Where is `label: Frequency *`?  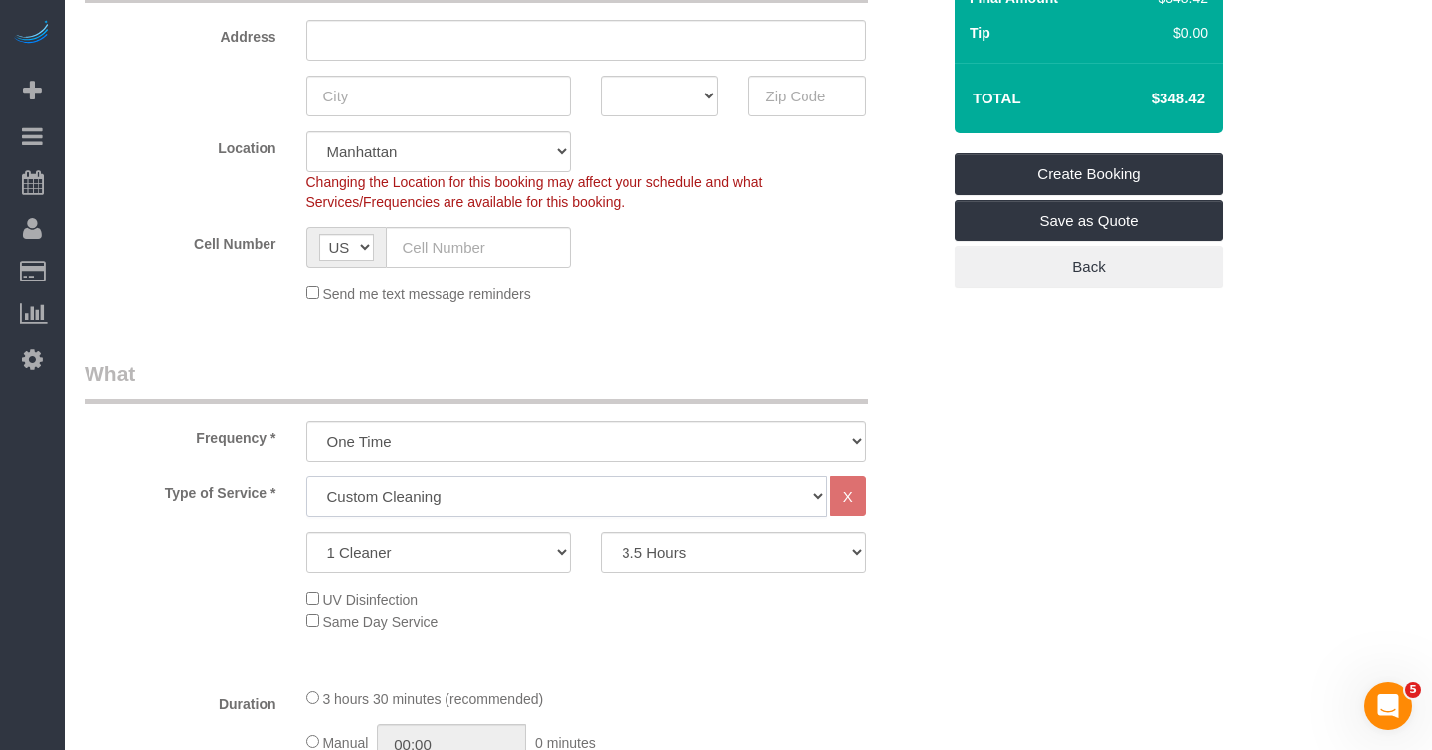 label: Frequency * is located at coordinates (180, 434).